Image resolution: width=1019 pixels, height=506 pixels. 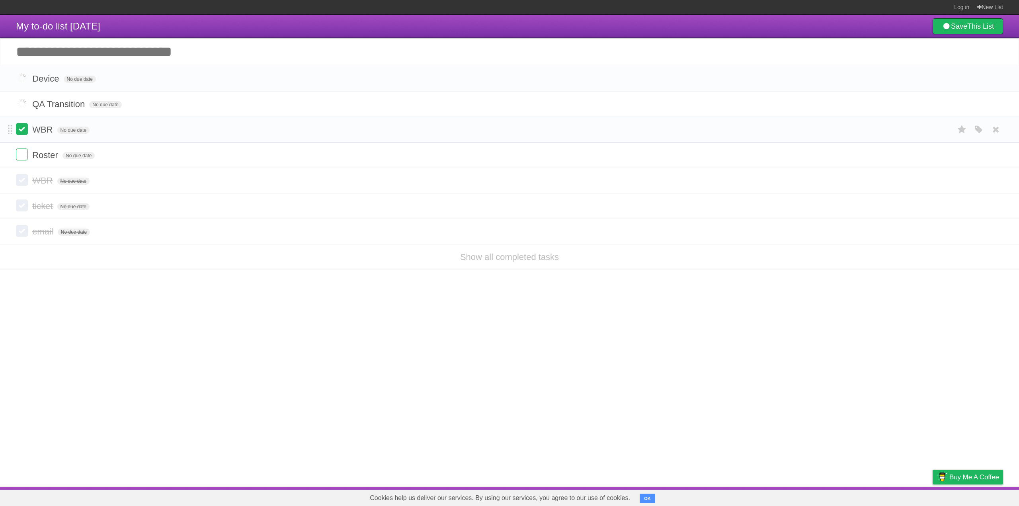 I want to click on img: Buy me a coffee, so click(x=942, y=477).